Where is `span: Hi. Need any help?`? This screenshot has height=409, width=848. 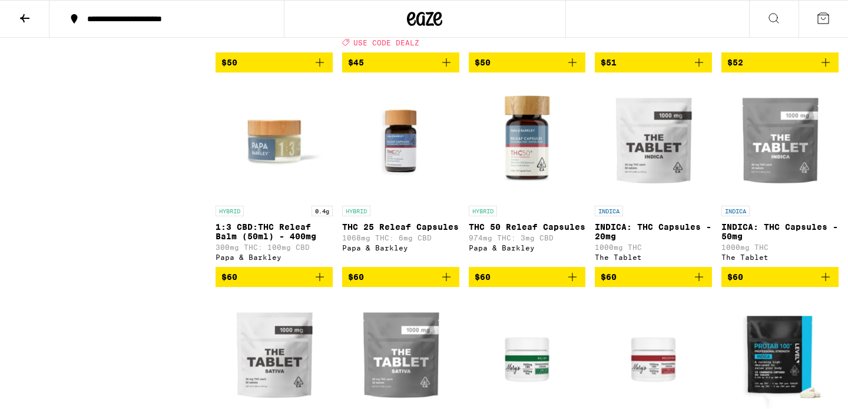 span: Hi. Need any help? is located at coordinates (46, 13).